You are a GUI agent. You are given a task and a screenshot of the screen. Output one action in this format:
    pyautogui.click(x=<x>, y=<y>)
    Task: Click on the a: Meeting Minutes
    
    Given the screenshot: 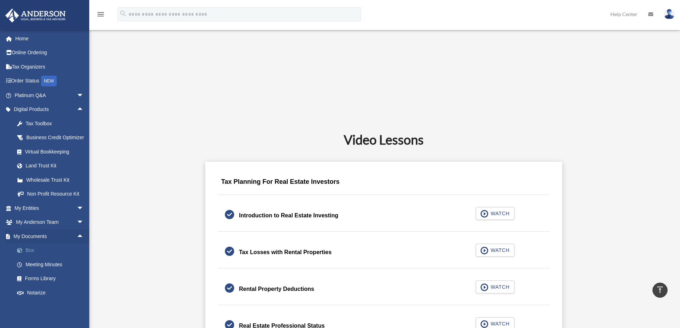 What is the action you would take?
    pyautogui.click(x=52, y=265)
    